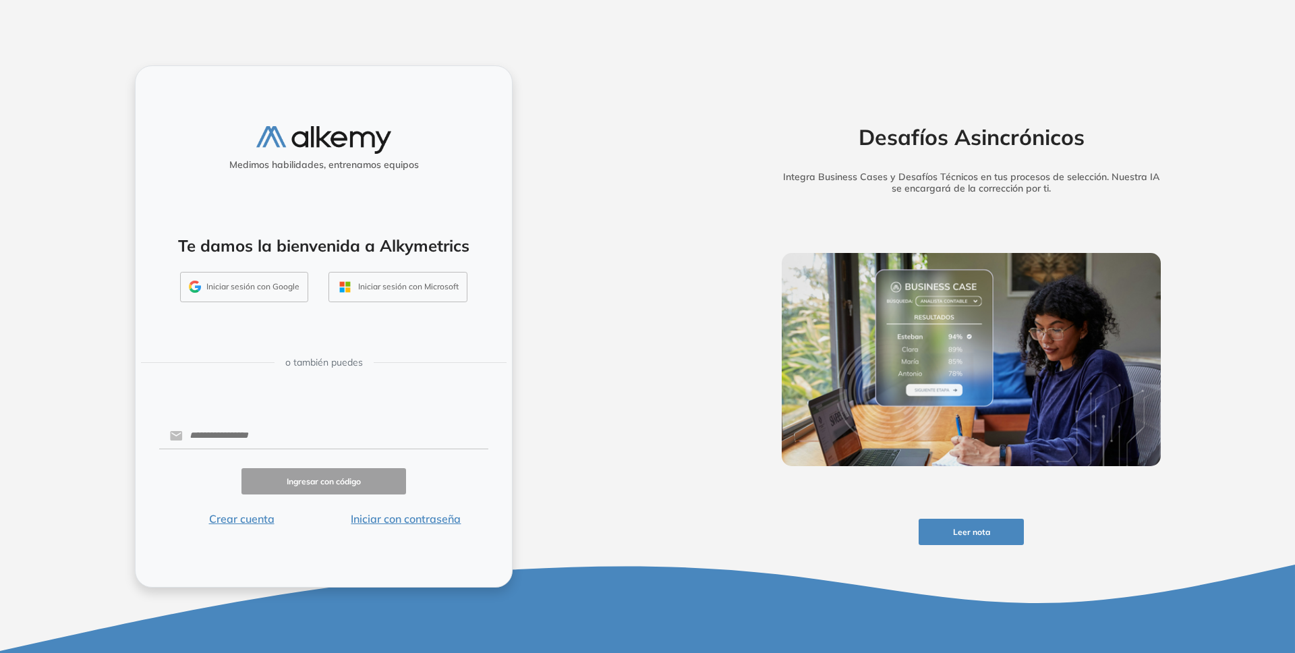  What do you see at coordinates (971, 360) in the screenshot?
I see `img: img-more-info` at bounding box center [971, 360].